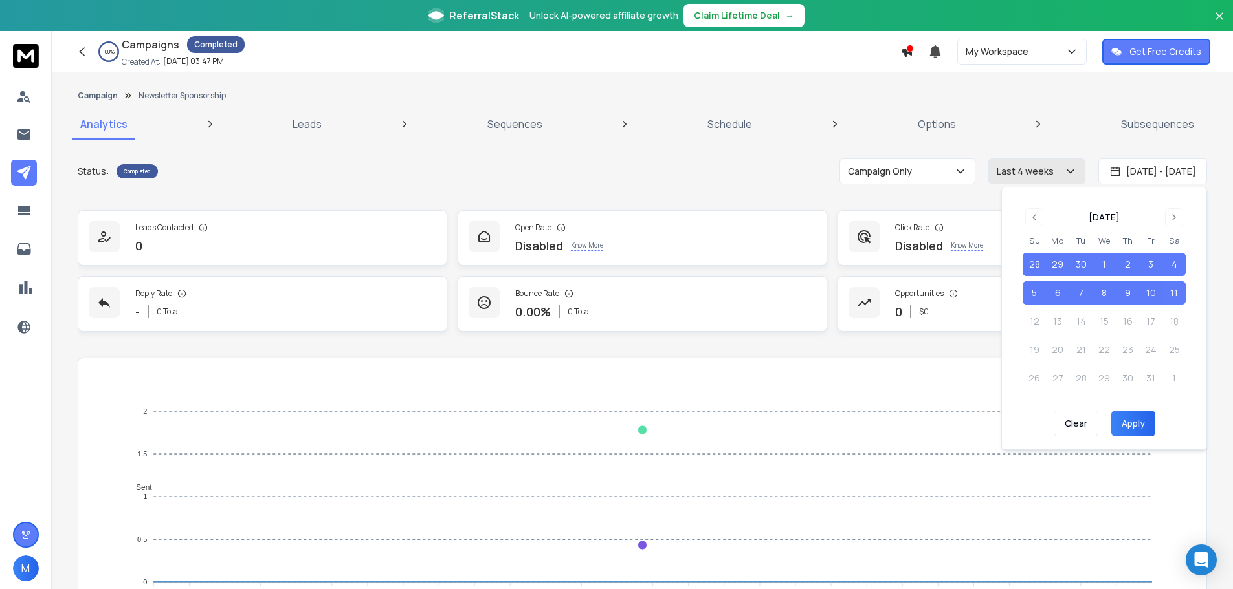 The height and width of the screenshot is (589, 1233). Describe the element at coordinates (1174, 265) in the screenshot. I see `button: 4` at that location.